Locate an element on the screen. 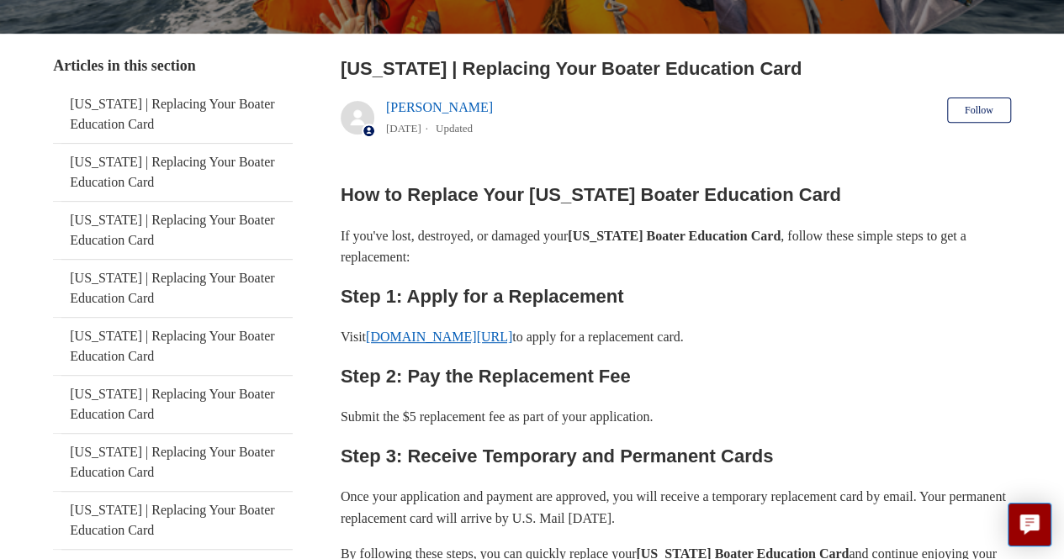 This screenshot has height=559, width=1064. p: If you've lost, destroyed, or damaged your , follow these simple steps to get a replacement: is located at coordinates (676, 246).